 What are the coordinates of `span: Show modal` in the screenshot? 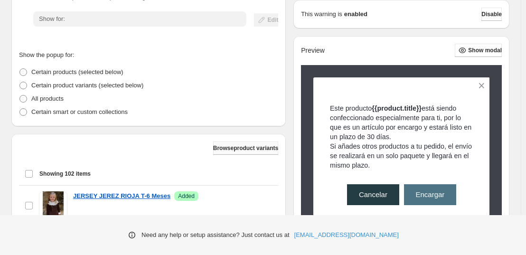 It's located at (484, 50).